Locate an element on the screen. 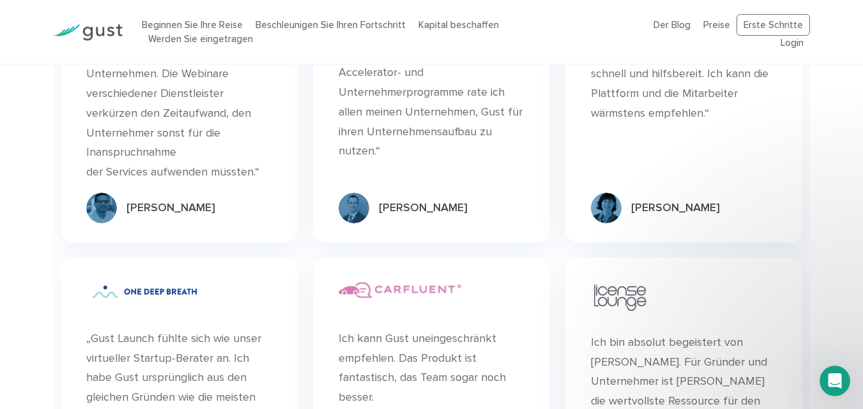 This screenshot has width=863, height=409. font: Erste Schritte is located at coordinates (773, 25).